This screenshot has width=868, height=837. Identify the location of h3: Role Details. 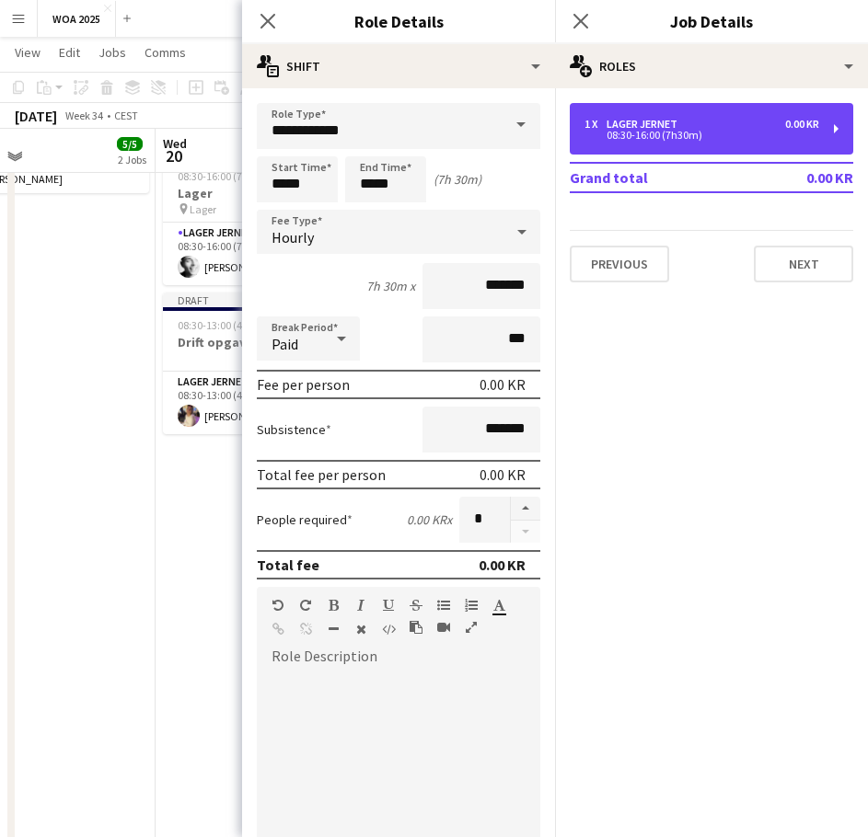
(398, 21).